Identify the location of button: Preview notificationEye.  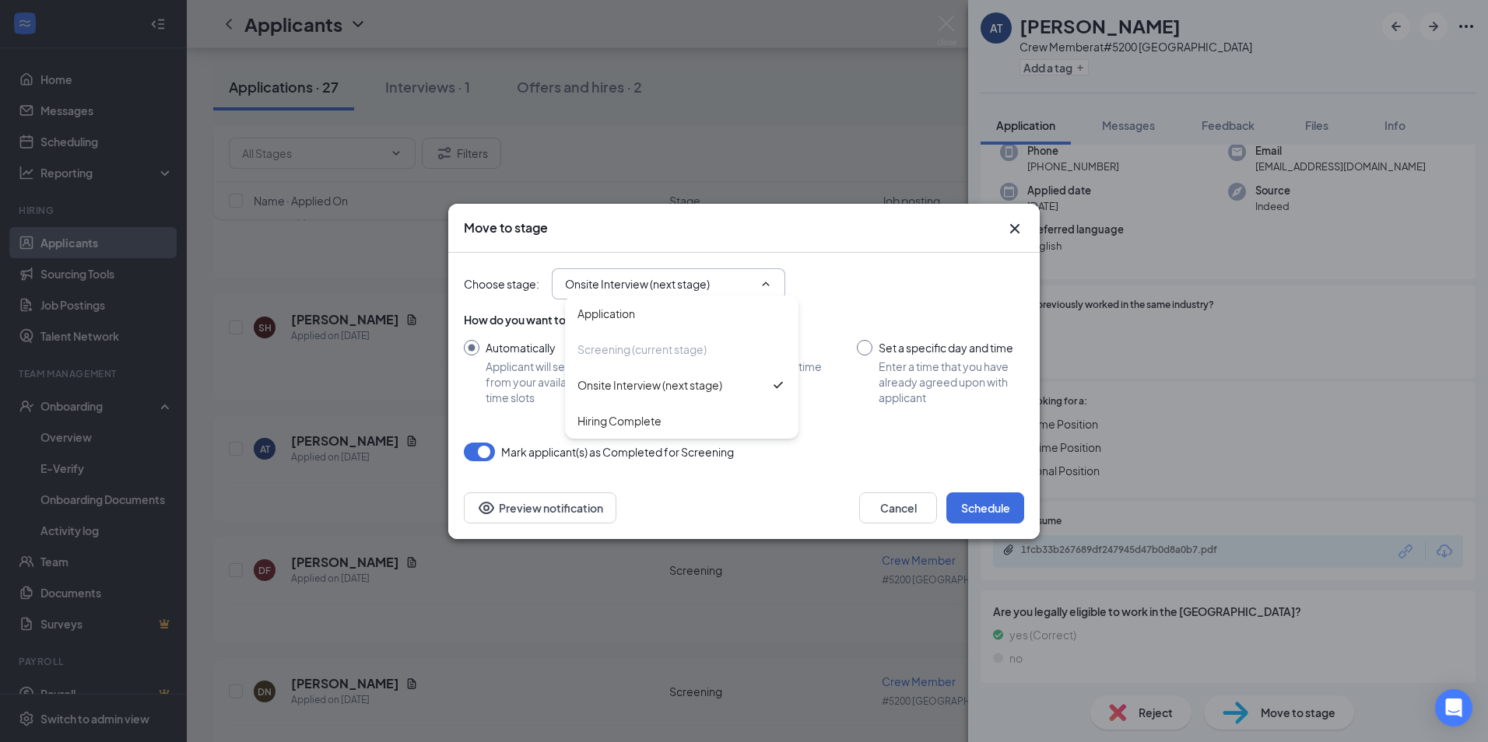
(540, 508).